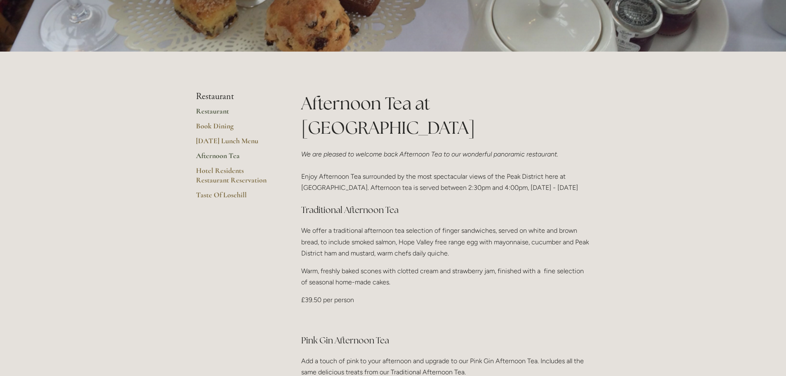 The width and height of the screenshot is (786, 376). Describe the element at coordinates (446, 171) in the screenshot. I see `p: Enjoy Afternoon Tea surrounded by the most spectacular views of the Peak District here at [GEOGRA...` at that location.